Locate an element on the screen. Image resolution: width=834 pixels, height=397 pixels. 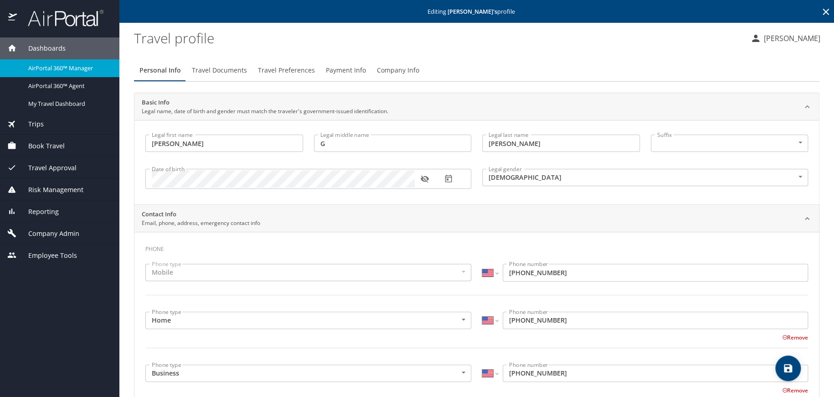
span: Book Travel is located at coordinates (41, 146).